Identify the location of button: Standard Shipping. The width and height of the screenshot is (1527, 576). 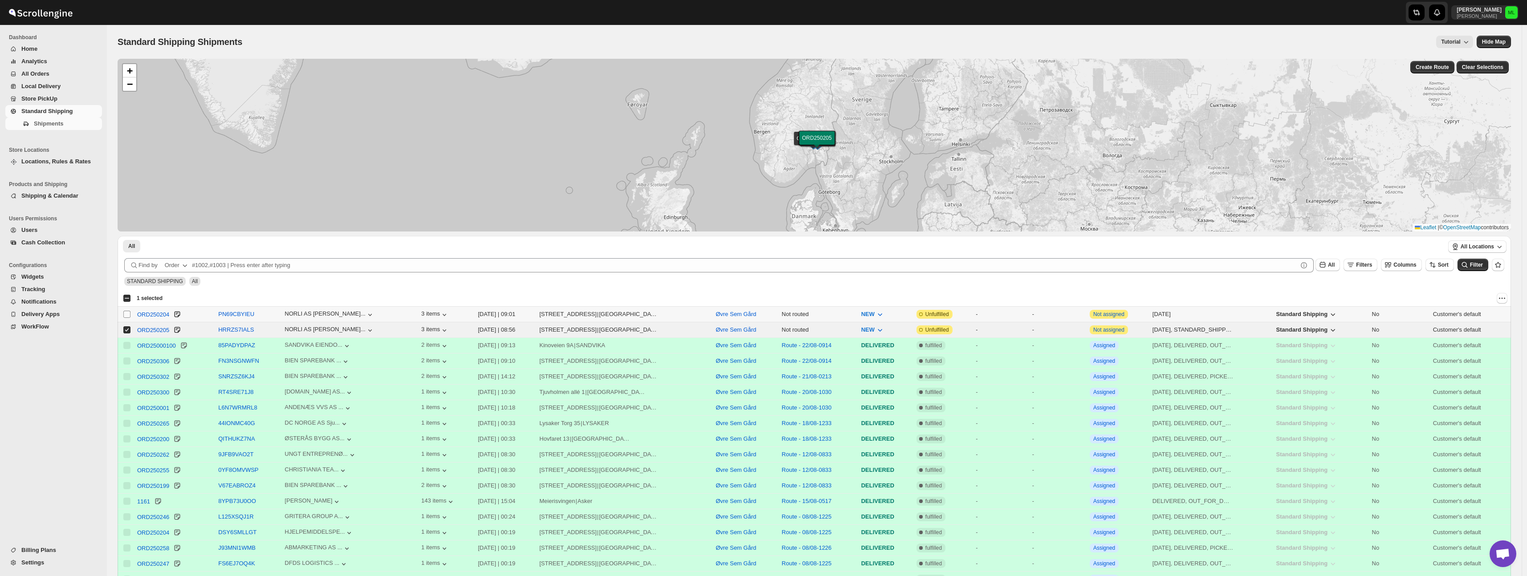
(1307, 314).